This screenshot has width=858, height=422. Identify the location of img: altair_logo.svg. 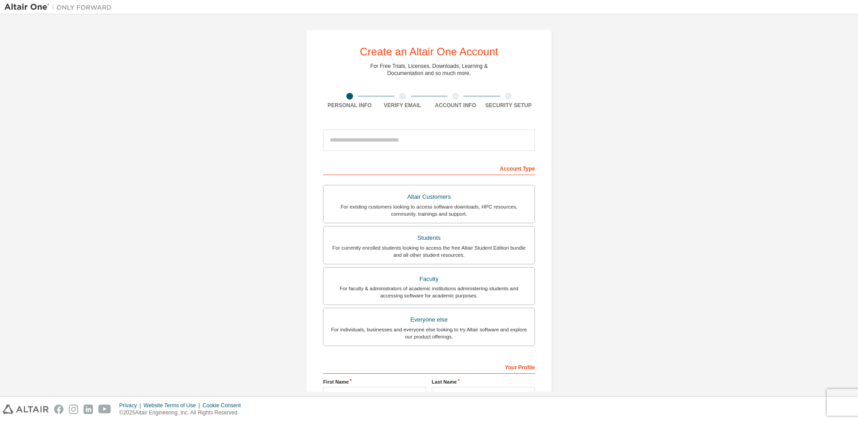
(25, 409).